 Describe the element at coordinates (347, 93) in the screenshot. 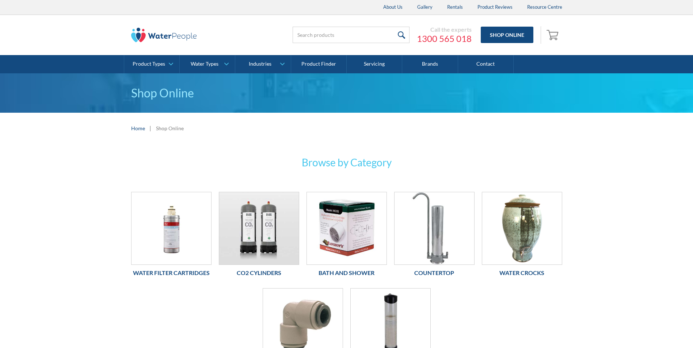

I see `h1: Shop Online` at that location.